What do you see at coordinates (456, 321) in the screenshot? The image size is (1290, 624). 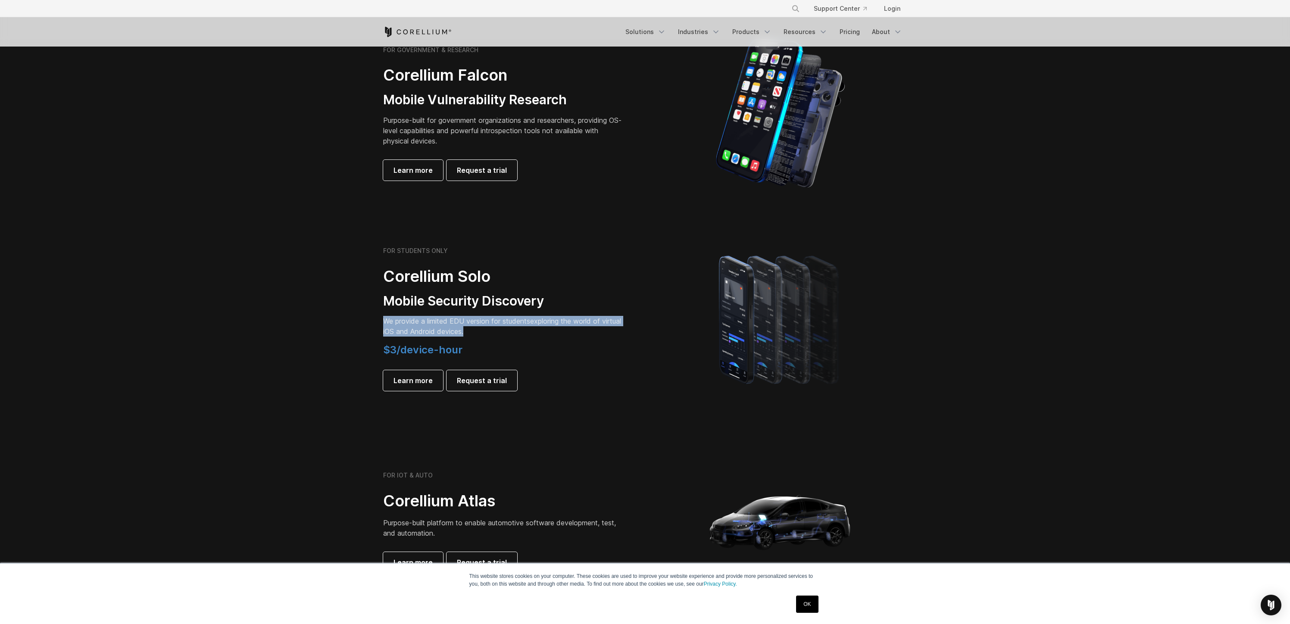 I see `span: We provide a limited EDU version for students` at bounding box center [456, 321].